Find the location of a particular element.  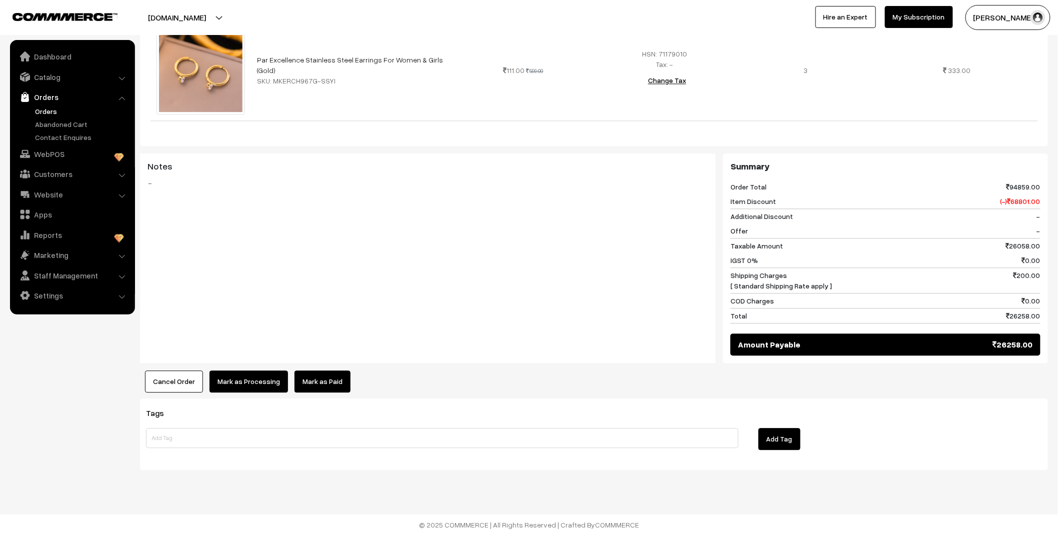

a: Catalog is located at coordinates (72, 77).